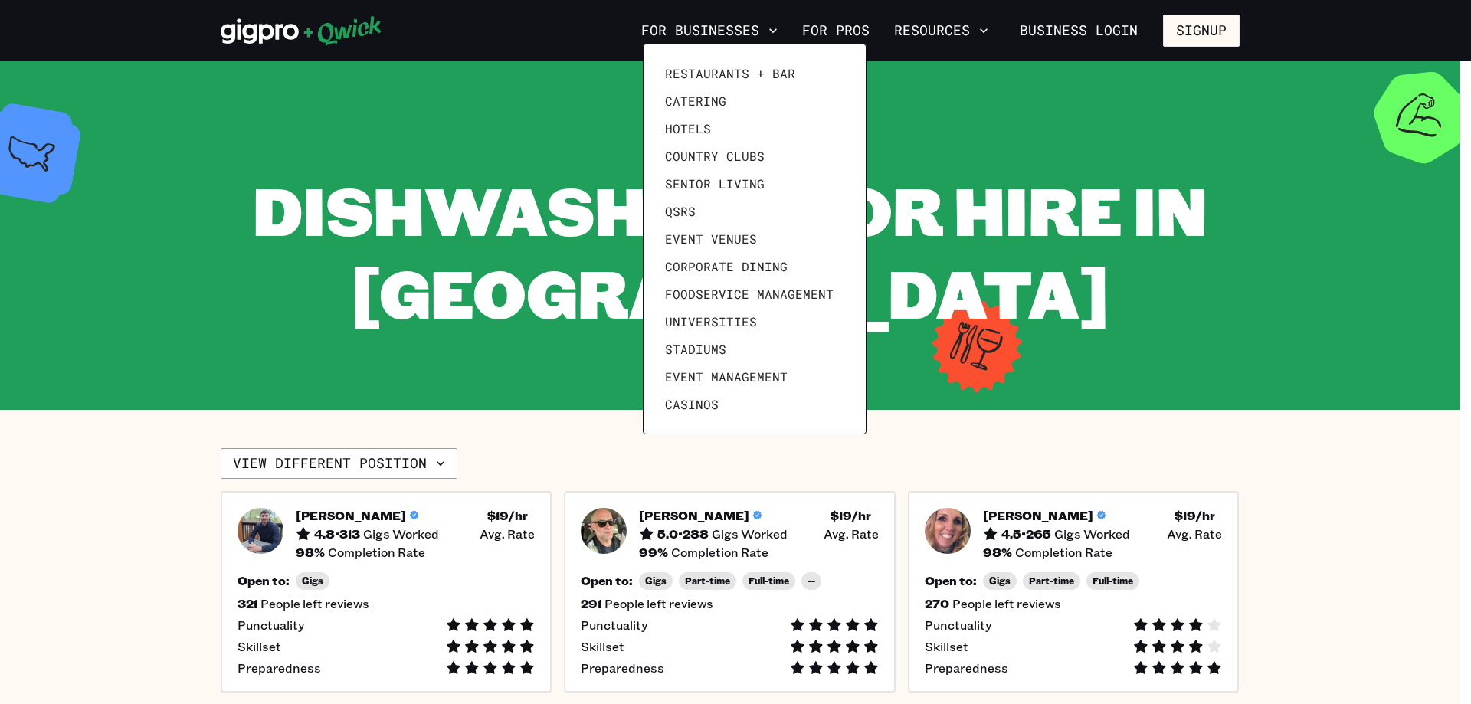 This screenshot has width=1471, height=704. Describe the element at coordinates (715, 156) in the screenshot. I see `span: Country Clubs` at that location.